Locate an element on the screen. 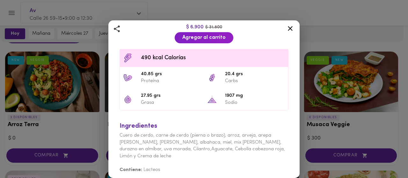  span: 27.95 grs is located at coordinates (171, 96).